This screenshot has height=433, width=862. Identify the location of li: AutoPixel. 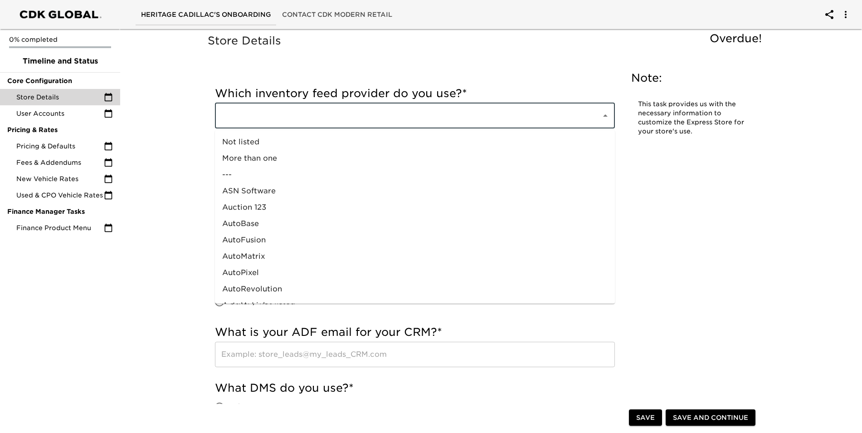
(415, 273).